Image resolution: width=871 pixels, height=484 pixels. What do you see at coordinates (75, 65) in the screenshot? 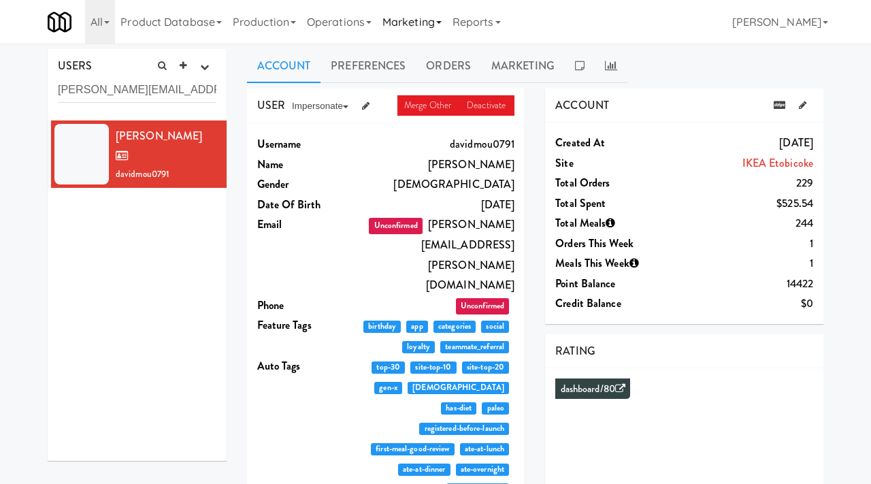
I see `span: USERS` at bounding box center [75, 65].